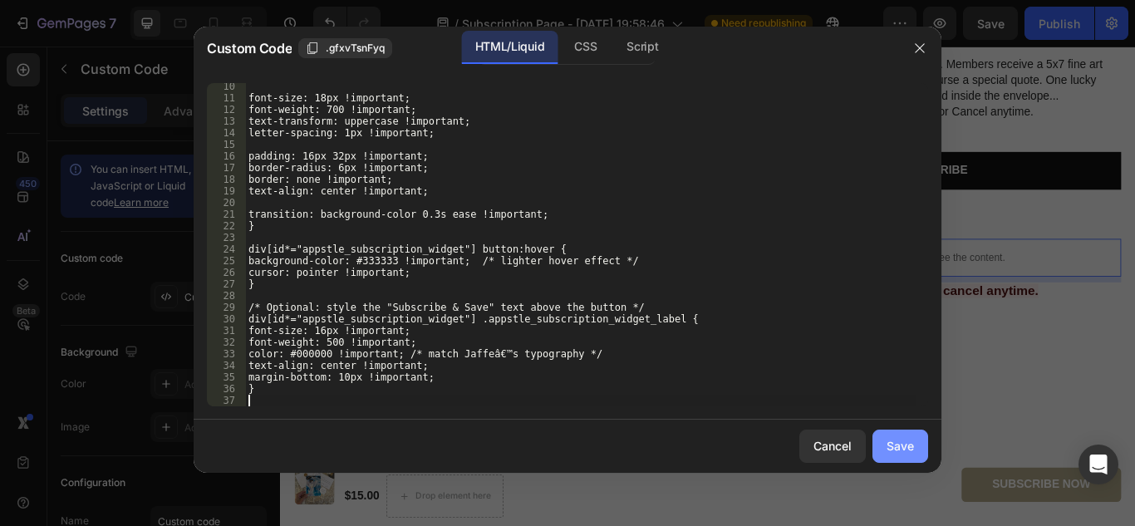 The width and height of the screenshot is (1135, 526). Describe the element at coordinates (1098, 464) in the screenshot. I see `div: Open Intercom Messenger` at that location.